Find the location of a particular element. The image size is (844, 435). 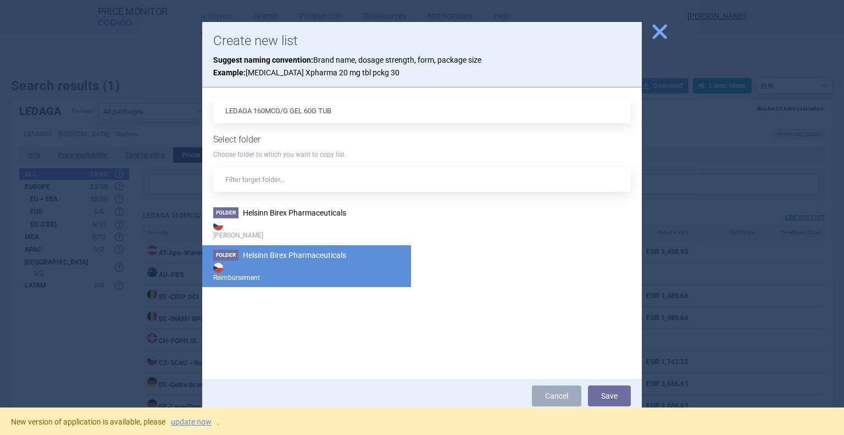

input: List name is located at coordinates (422, 110).